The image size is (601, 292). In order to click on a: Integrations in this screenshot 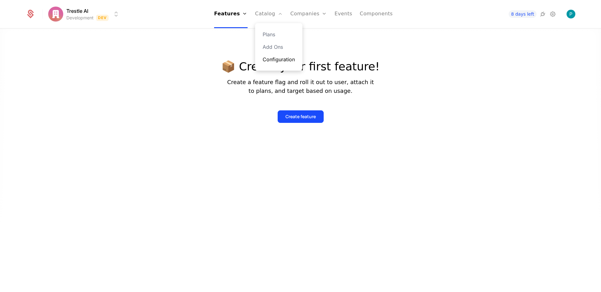, I will do `click(543, 14)`.